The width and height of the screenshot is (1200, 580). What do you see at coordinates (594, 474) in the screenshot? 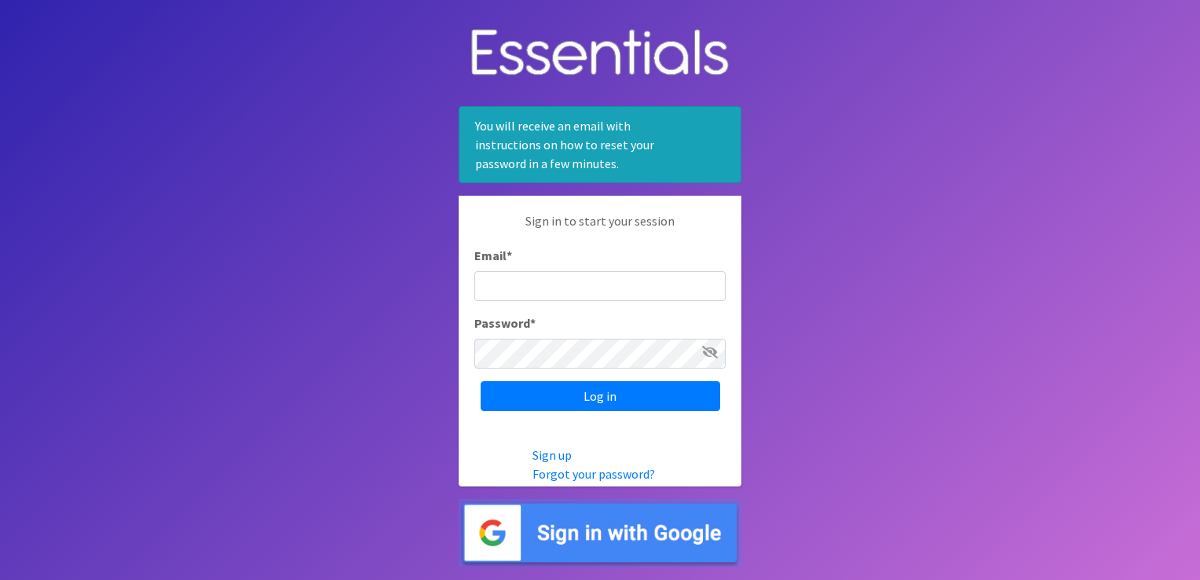
I see `a: Forgot your password?` at bounding box center [594, 474].